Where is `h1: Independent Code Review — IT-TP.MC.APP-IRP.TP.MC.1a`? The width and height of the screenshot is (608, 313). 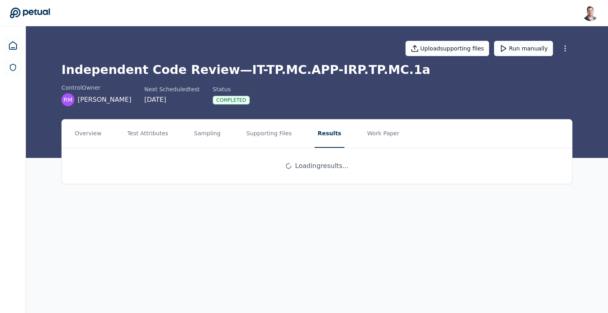
h1: Independent Code Review — IT-TP.MC.APP-IRP.TP.MC.1a is located at coordinates (317, 70).